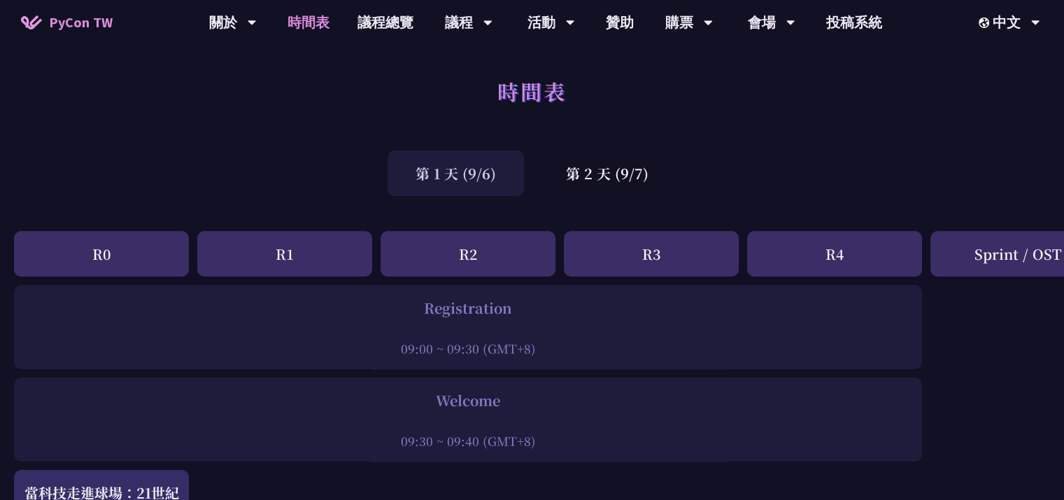  What do you see at coordinates (80, 22) in the screenshot?
I see `span: PyCon TW` at bounding box center [80, 22].